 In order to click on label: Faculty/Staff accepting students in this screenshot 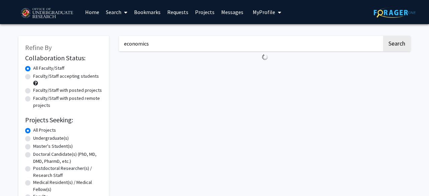, I will do `click(66, 76)`.